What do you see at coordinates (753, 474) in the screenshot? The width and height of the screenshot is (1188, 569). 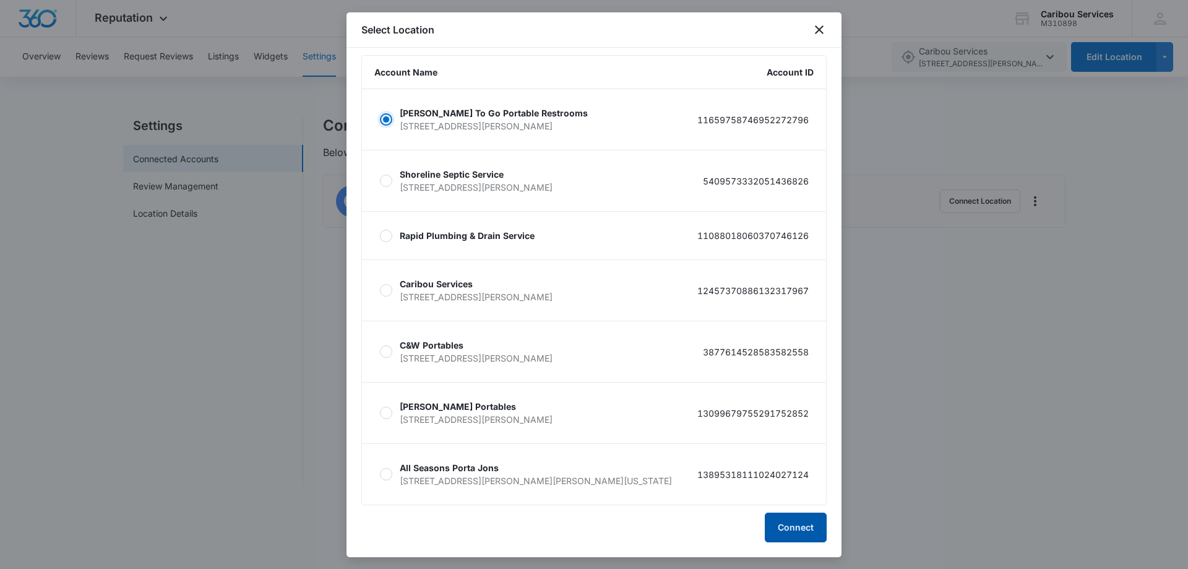 I see `p: 13895318111024027124` at bounding box center [753, 474].